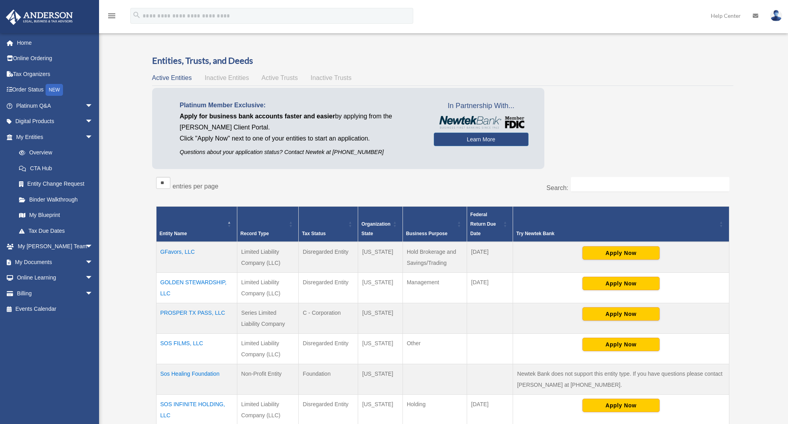  Describe the element at coordinates (621, 224) in the screenshot. I see `th: Try Newtek Bank : Activate to sort` at that location.